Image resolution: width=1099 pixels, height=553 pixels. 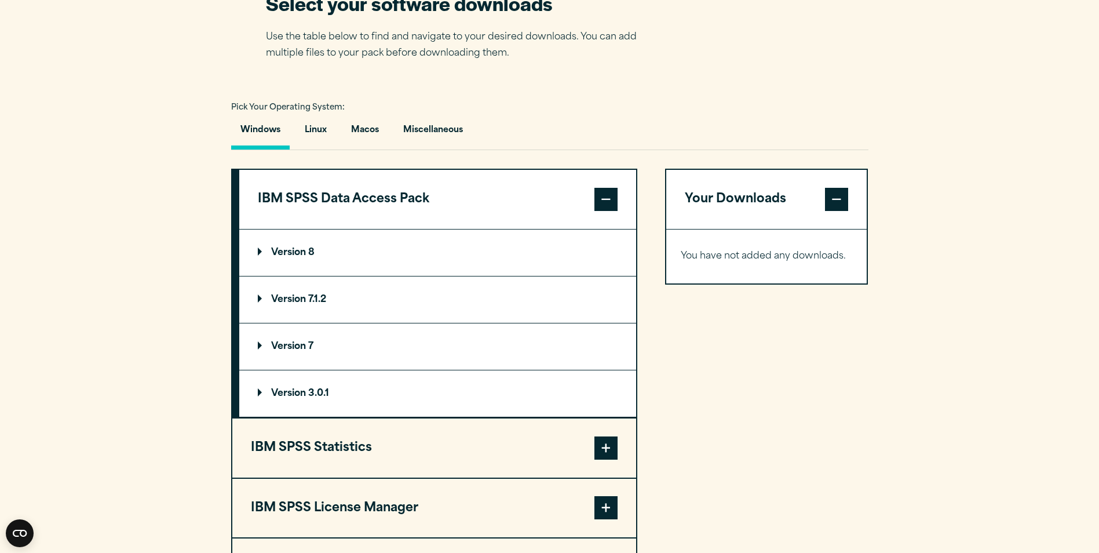 I want to click on p: You have not added any downloads., so click(x=766, y=256).